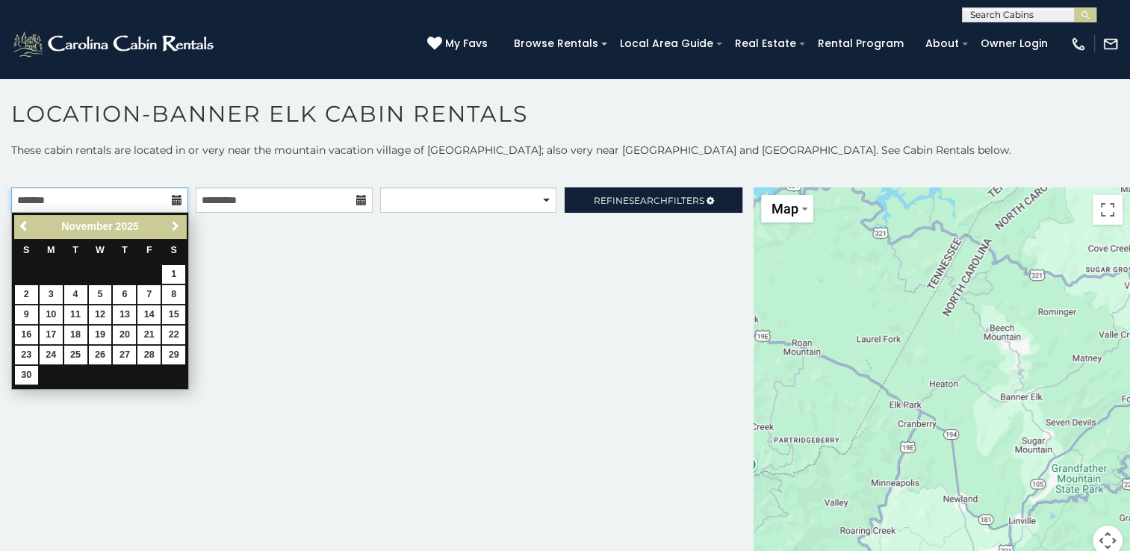 This screenshot has height=551, width=1130. What do you see at coordinates (125, 250) in the screenshot?
I see `span: Thursday` at bounding box center [125, 250].